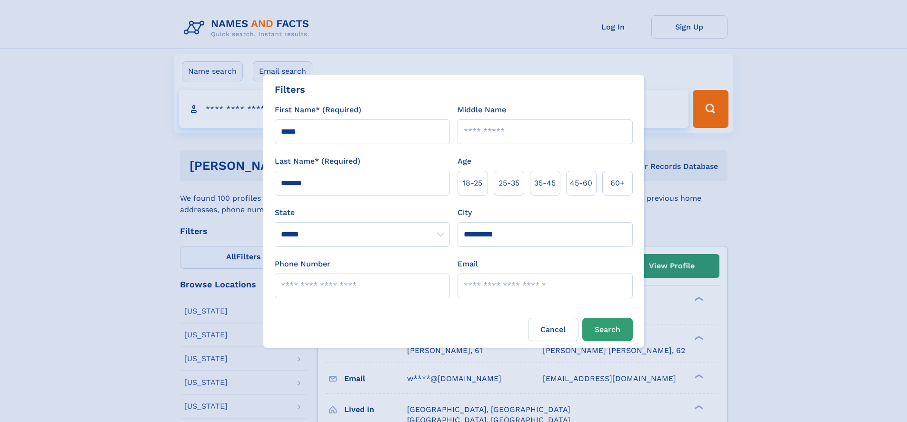  I want to click on label: Last Name* (Required), so click(318, 161).